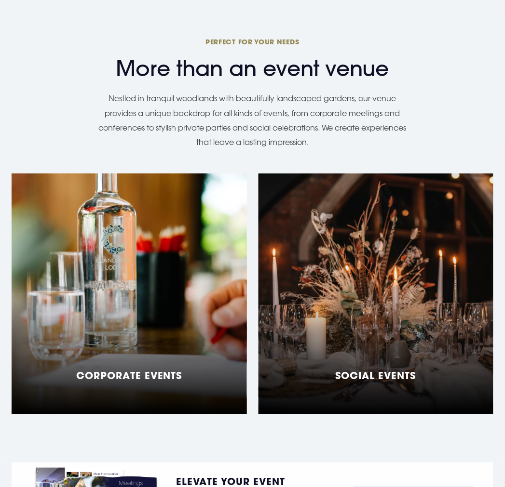  Describe the element at coordinates (376, 294) in the screenshot. I see `a: Social Events` at that location.